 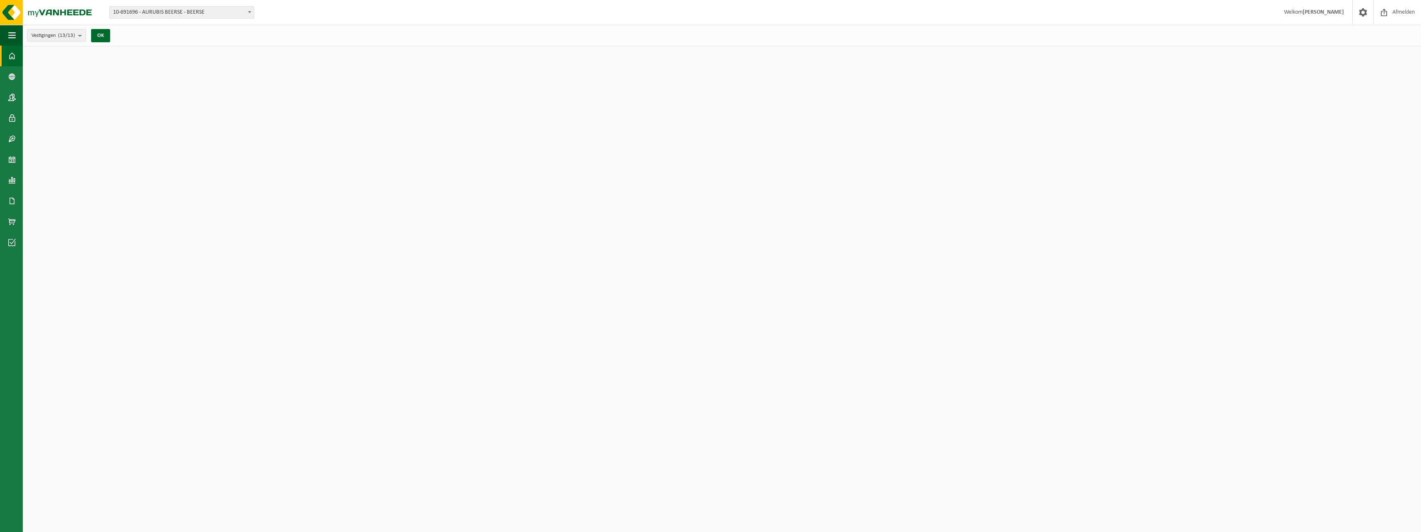 I want to click on count: (13/13), so click(x=66, y=35).